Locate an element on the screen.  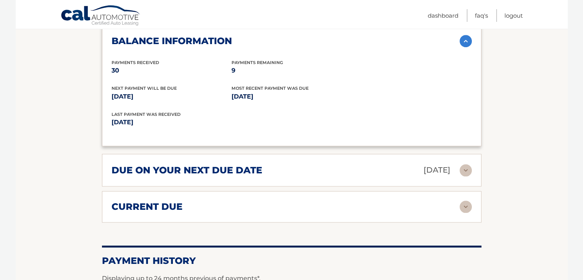
a: Dashboard is located at coordinates (443, 15).